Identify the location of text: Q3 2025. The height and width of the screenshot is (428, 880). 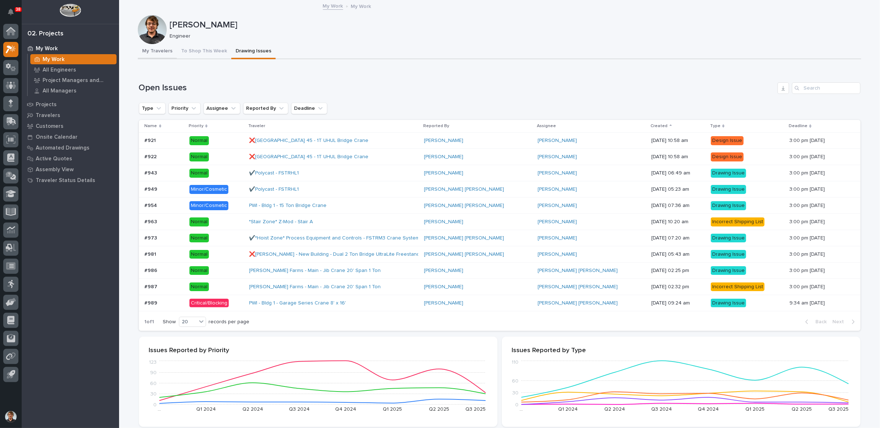
(476, 409).